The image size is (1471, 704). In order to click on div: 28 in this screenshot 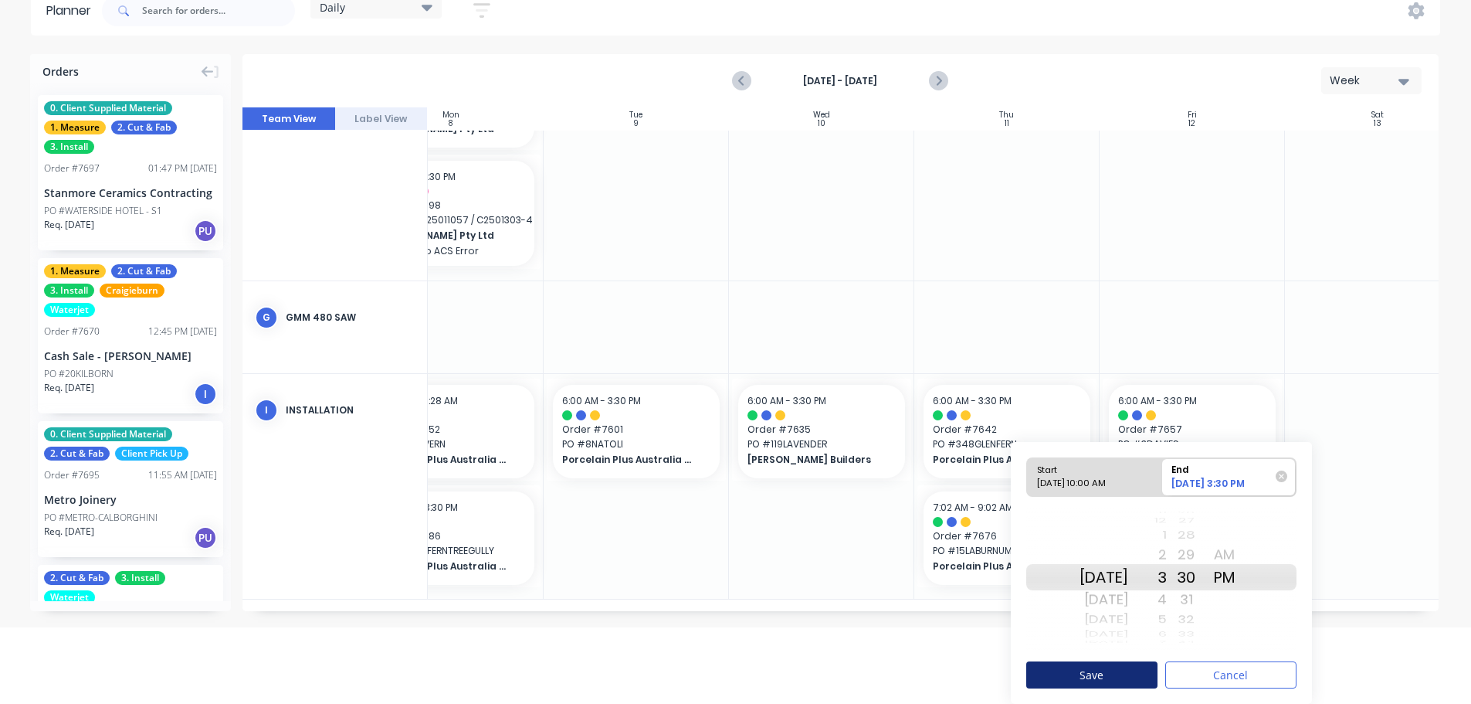, I will do `click(1186, 535)`.